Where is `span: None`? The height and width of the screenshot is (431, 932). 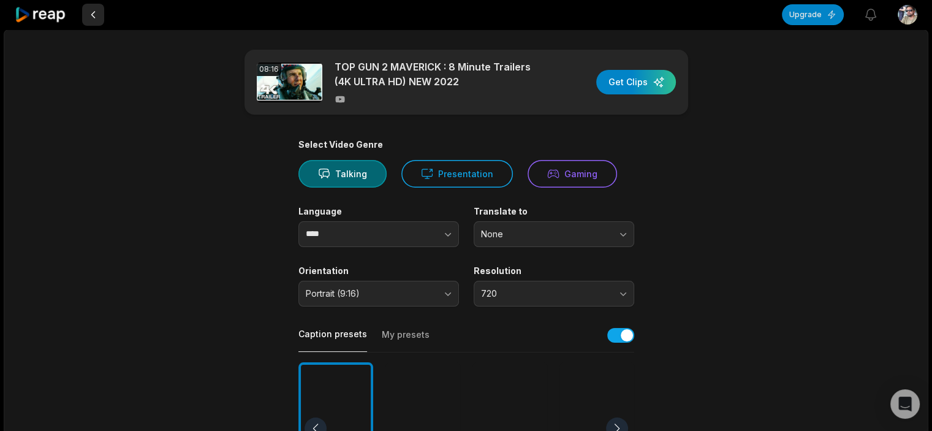 span: None is located at coordinates (545, 234).